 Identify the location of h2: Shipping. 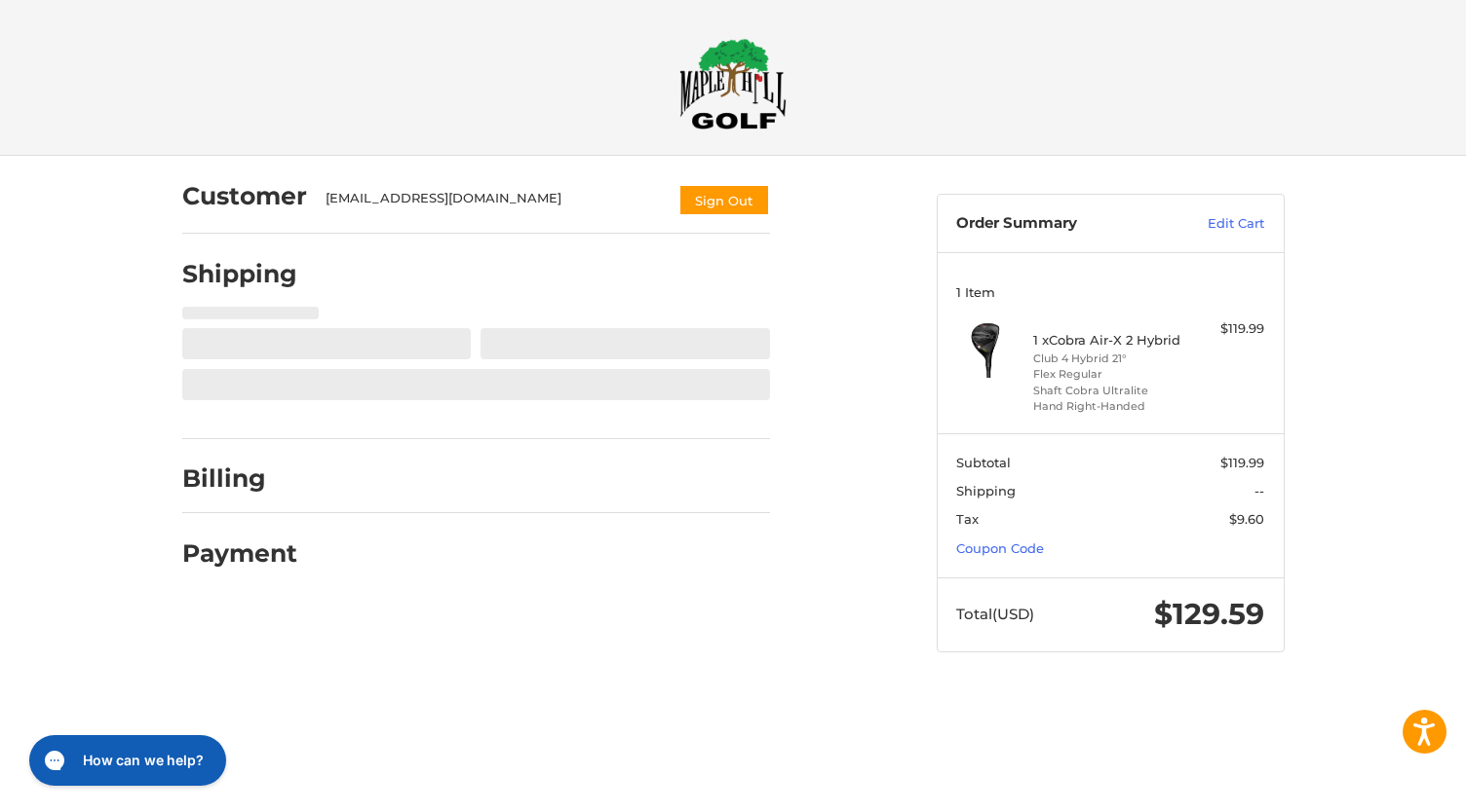
(240, 274).